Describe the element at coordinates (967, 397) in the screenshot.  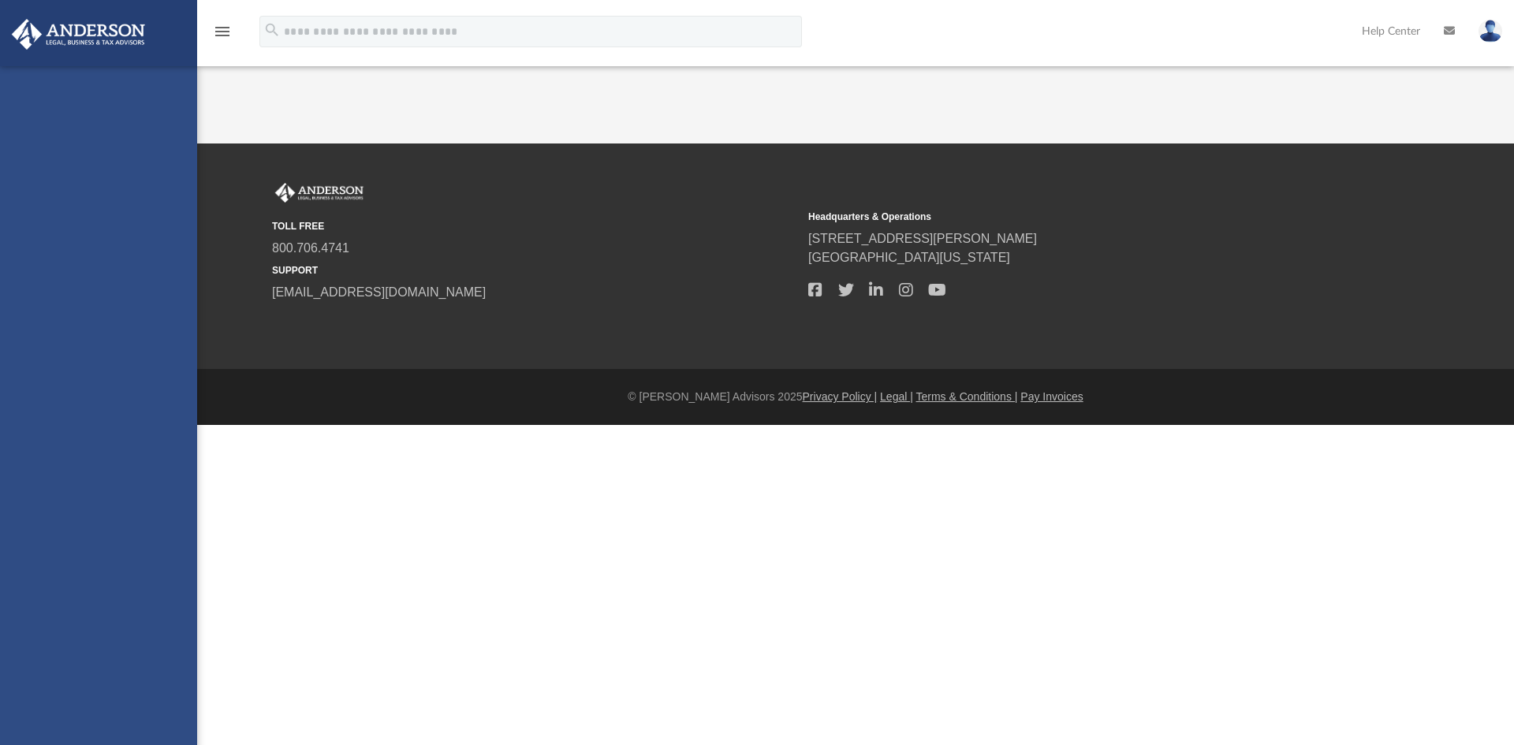
I see `a: Terms & Conditions |` at that location.